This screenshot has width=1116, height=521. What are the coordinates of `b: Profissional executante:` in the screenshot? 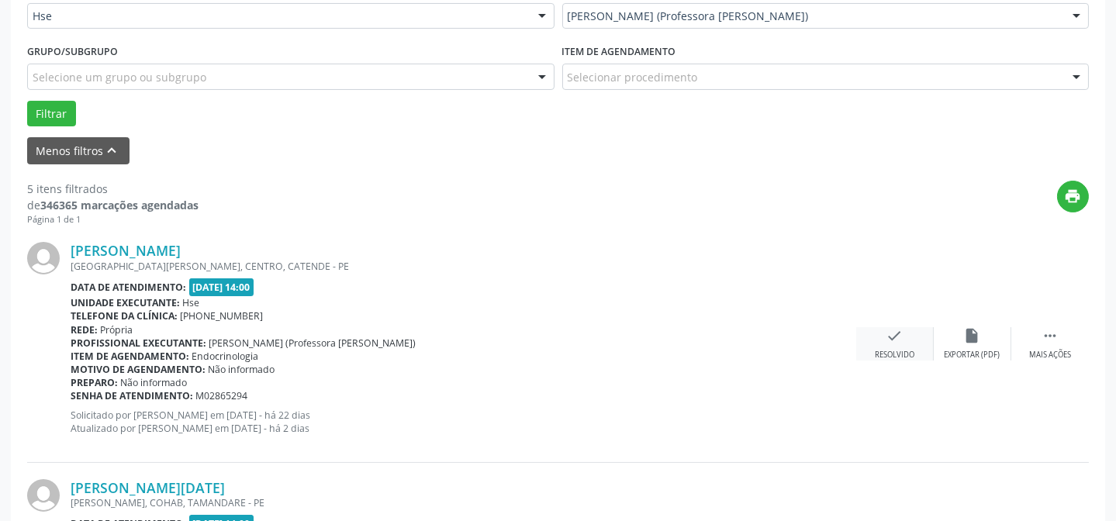 It's located at (138, 343).